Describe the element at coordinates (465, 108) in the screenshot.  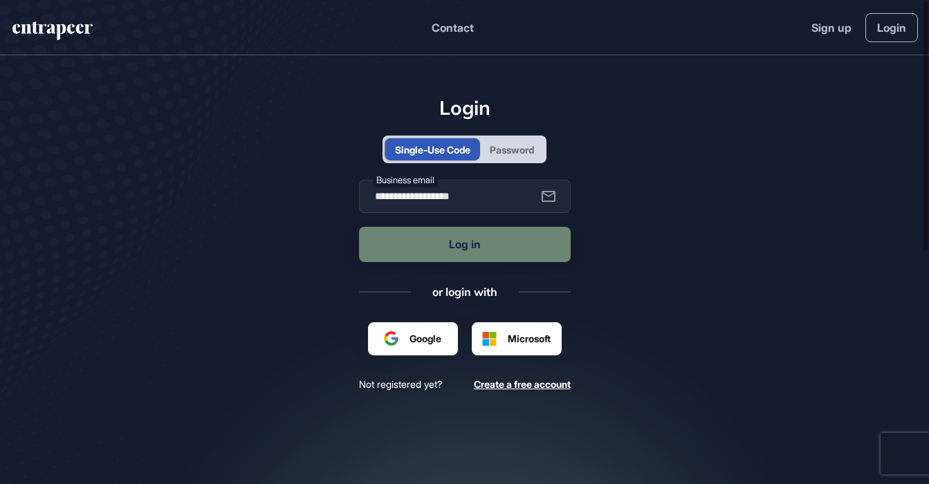
I see `h1: Login` at that location.